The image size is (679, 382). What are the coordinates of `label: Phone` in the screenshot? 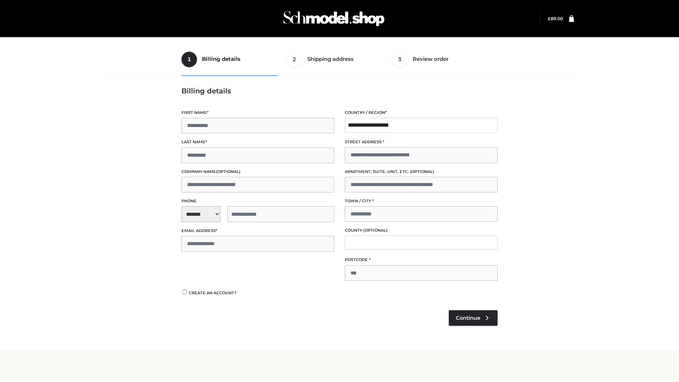 It's located at (258, 201).